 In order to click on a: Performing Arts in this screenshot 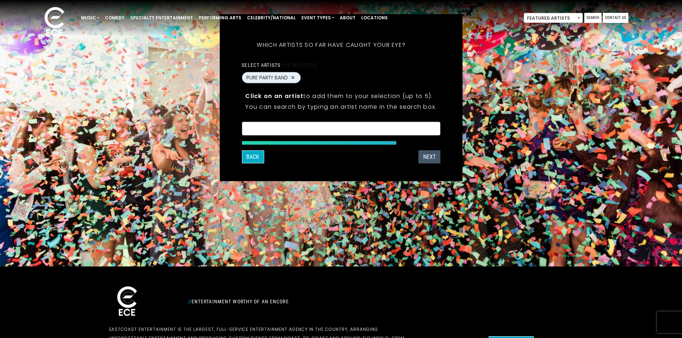, I will do `click(220, 18)`.